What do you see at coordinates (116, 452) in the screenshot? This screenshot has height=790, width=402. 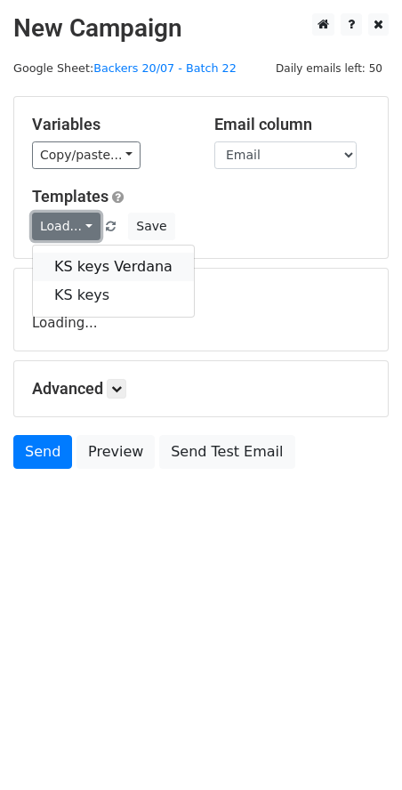 I see `a: Preview` at bounding box center [116, 452].